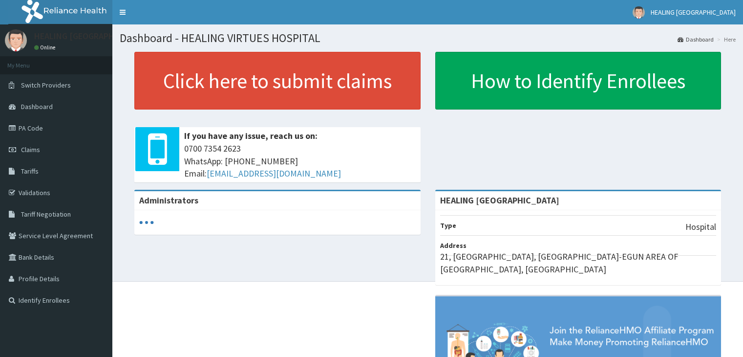 The image size is (743, 357). I want to click on li: Here, so click(725, 39).